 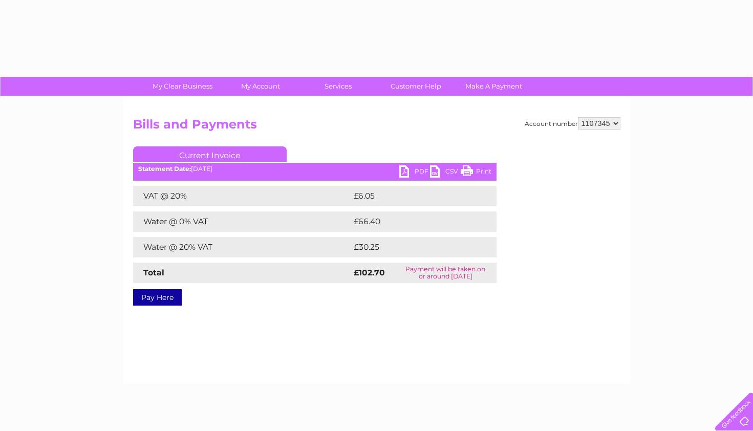 What do you see at coordinates (413, 247) in the screenshot?
I see `td: £30.25` at bounding box center [413, 247].